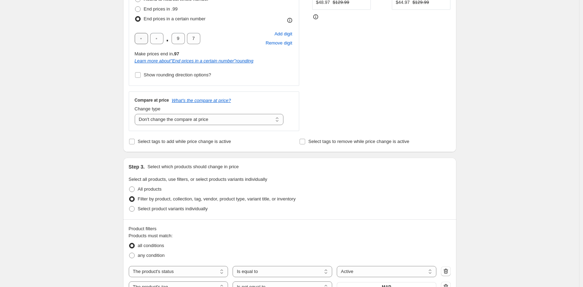 The width and height of the screenshot is (583, 287). What do you see at coordinates (151, 246) in the screenshot?
I see `span: all conditions` at bounding box center [151, 246].